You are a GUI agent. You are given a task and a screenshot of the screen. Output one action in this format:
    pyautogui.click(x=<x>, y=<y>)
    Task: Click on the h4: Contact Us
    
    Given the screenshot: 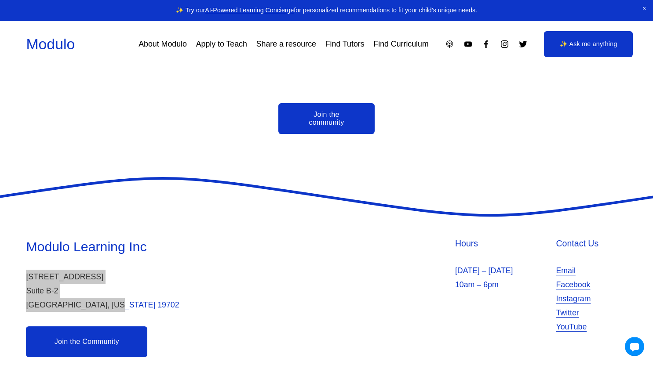 What is the action you would take?
    pyautogui.click(x=591, y=244)
    